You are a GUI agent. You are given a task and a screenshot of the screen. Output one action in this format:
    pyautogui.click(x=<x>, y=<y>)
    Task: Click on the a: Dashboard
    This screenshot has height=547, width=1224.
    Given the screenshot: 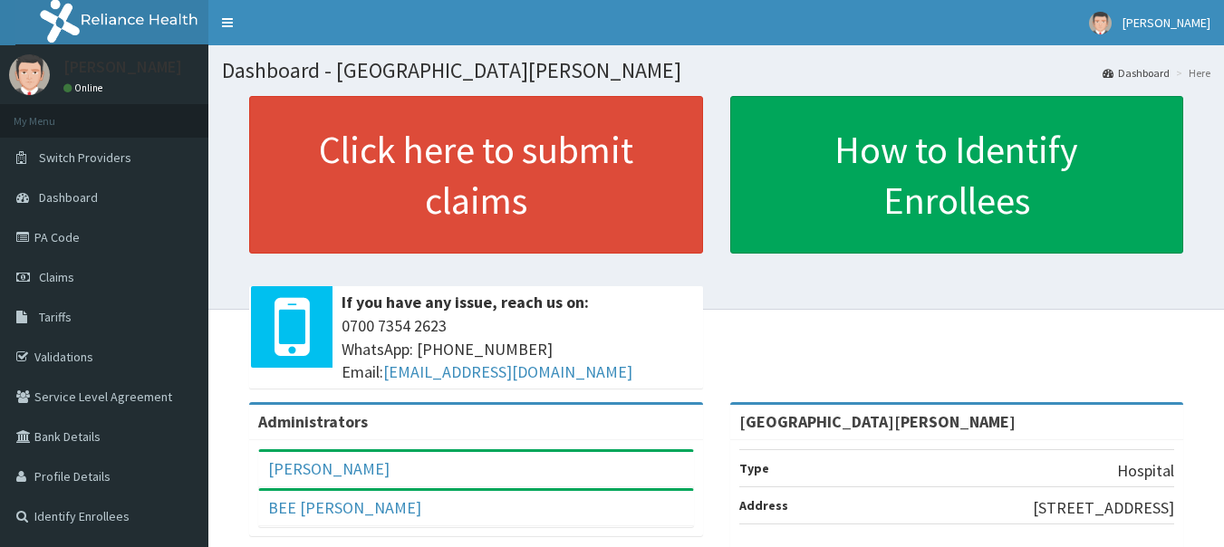 What is the action you would take?
    pyautogui.click(x=1136, y=72)
    